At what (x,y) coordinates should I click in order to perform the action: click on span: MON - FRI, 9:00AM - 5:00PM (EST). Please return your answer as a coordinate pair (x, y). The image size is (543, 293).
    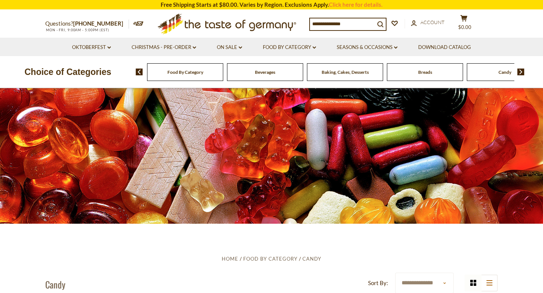
    Looking at the image, I should click on (77, 30).